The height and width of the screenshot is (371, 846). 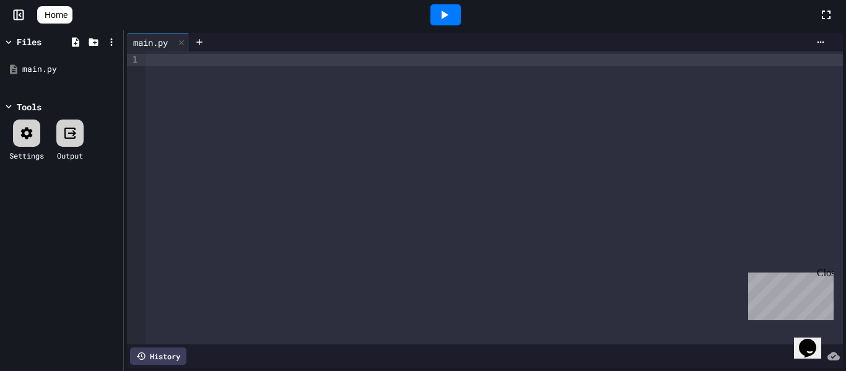 I want to click on a: Home, so click(x=55, y=15).